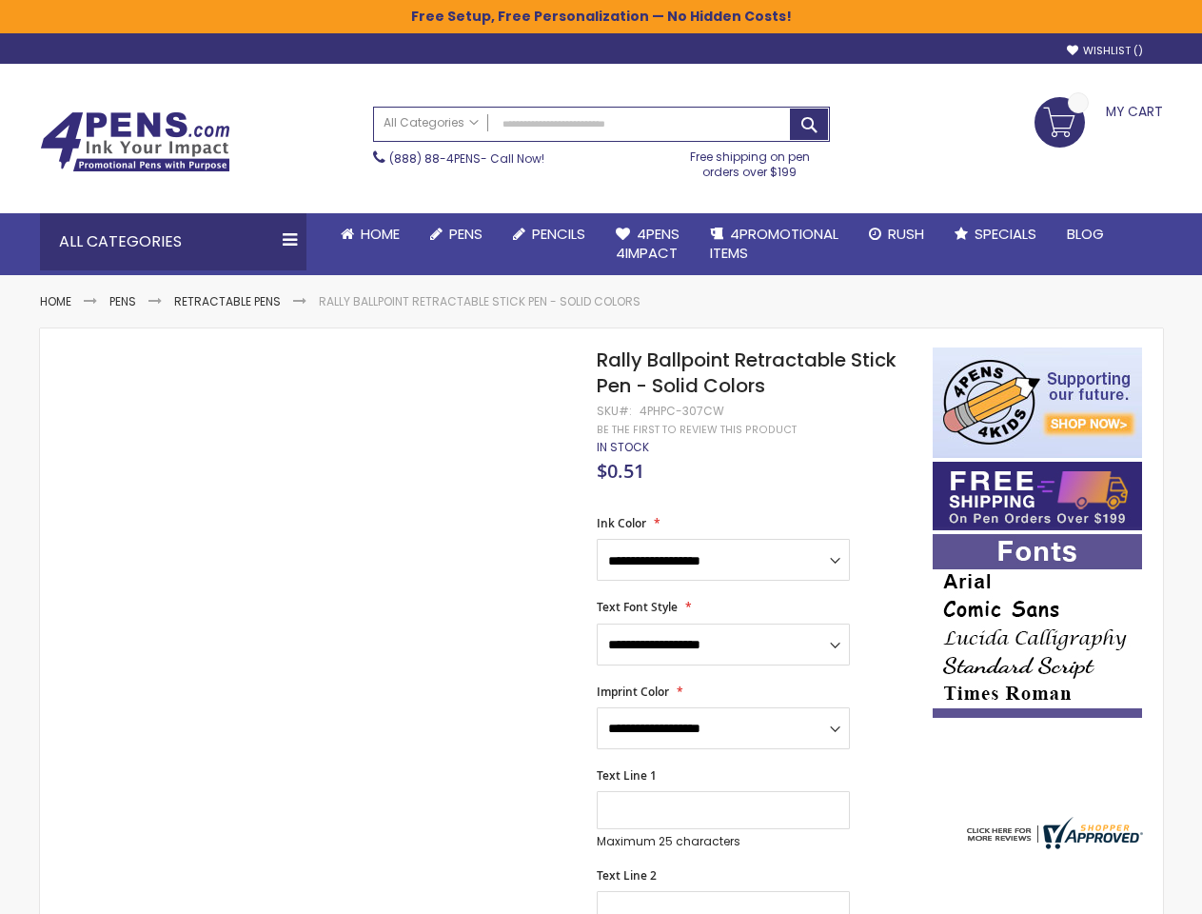 This screenshot has width=1202, height=914. I want to click on span: Rally Ballpoint Retractable Stick Pen - Solid Colors, so click(746, 372).